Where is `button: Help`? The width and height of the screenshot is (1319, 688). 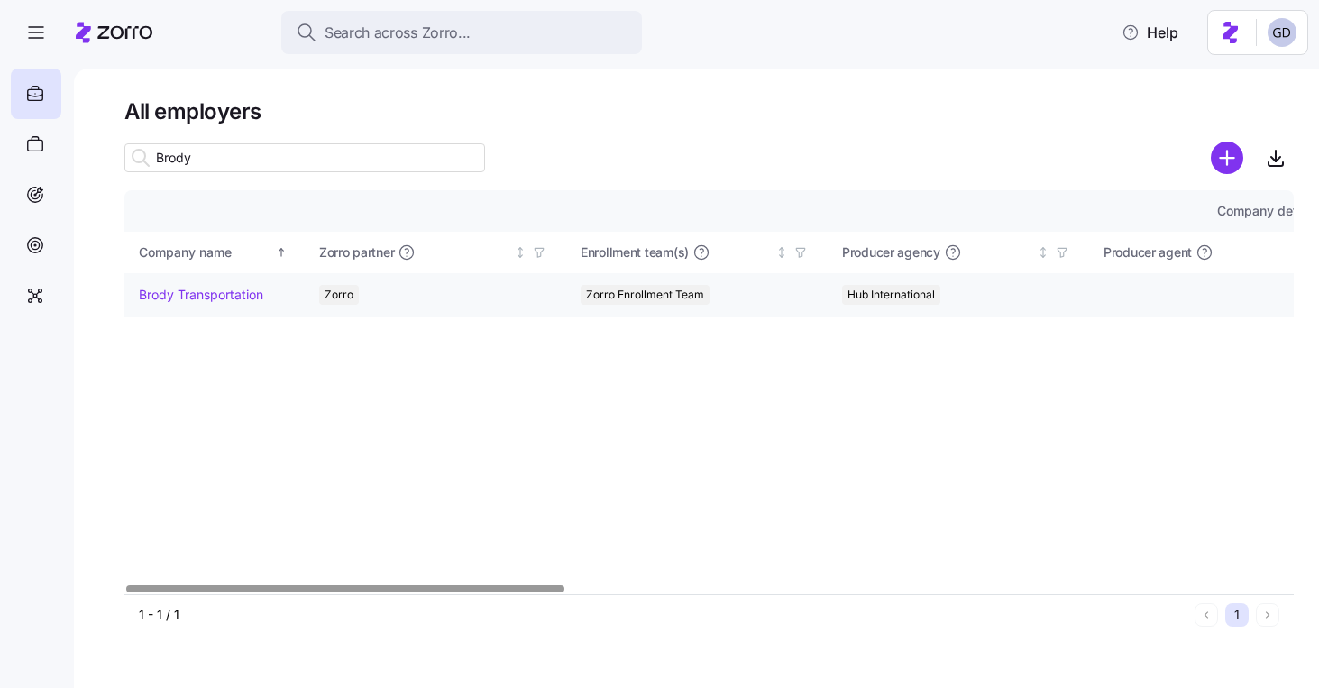 button: Help is located at coordinates (1149, 32).